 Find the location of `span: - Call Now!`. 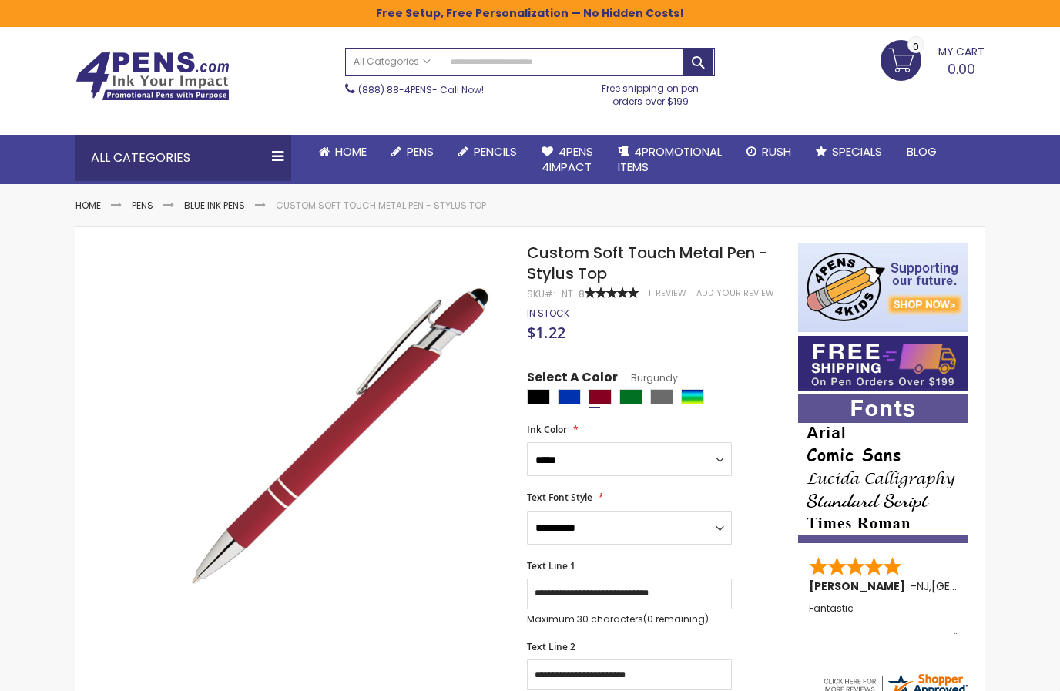

span: - Call Now! is located at coordinates (421, 89).